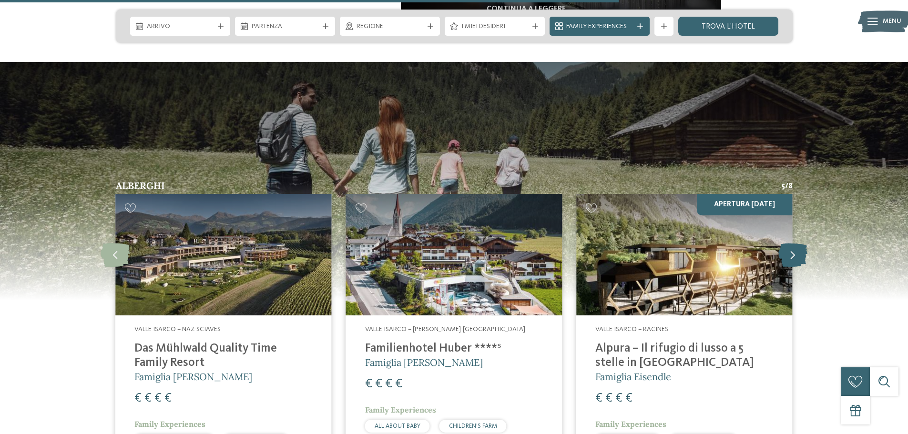 The height and width of the screenshot is (434, 908). What do you see at coordinates (783, 186) in the screenshot?
I see `span: 5` at bounding box center [783, 186].